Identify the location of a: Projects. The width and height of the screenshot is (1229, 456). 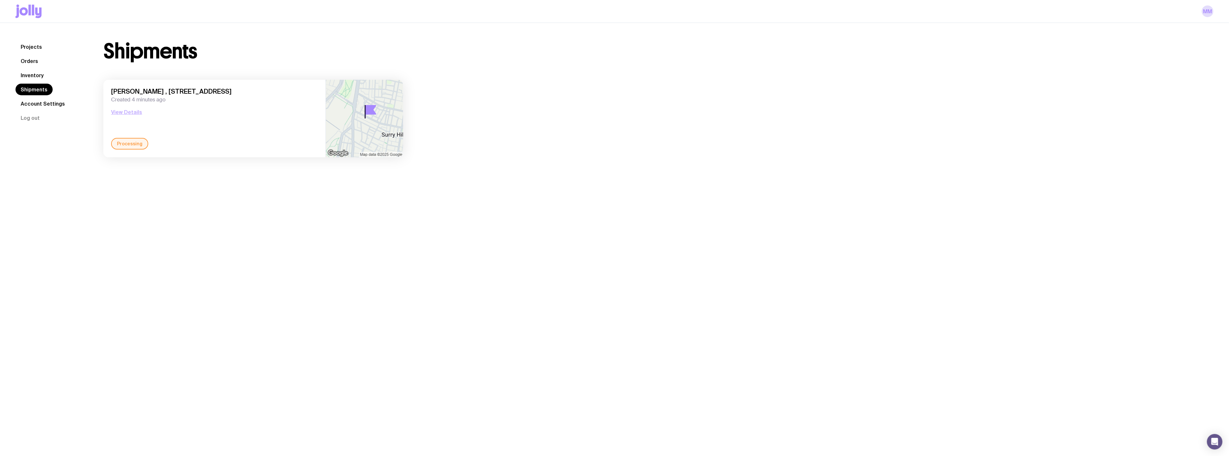
(31, 47).